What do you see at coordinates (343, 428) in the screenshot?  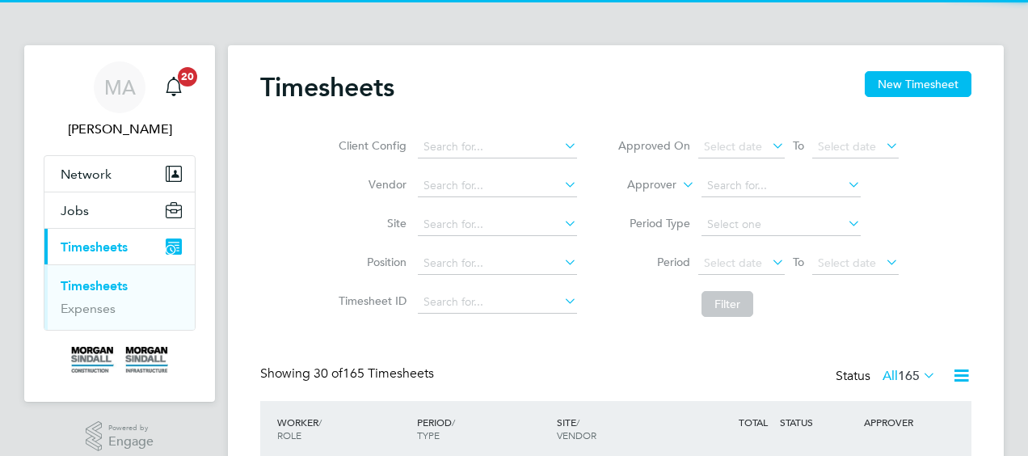 I see `div: WORKER` at bounding box center [343, 428].